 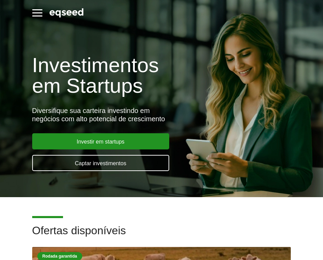 I want to click on a: Investir em startups, so click(x=101, y=141).